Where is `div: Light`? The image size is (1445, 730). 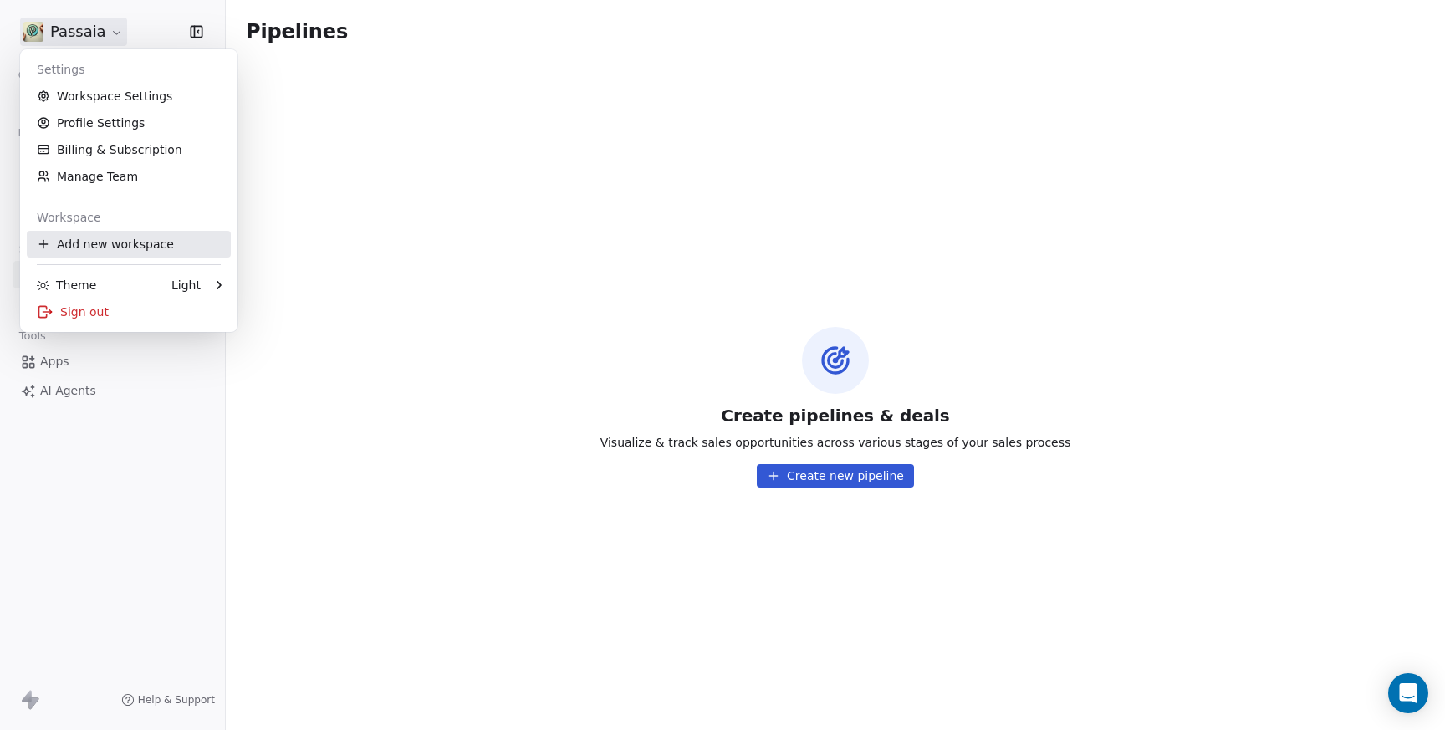
div: Light is located at coordinates (186, 285).